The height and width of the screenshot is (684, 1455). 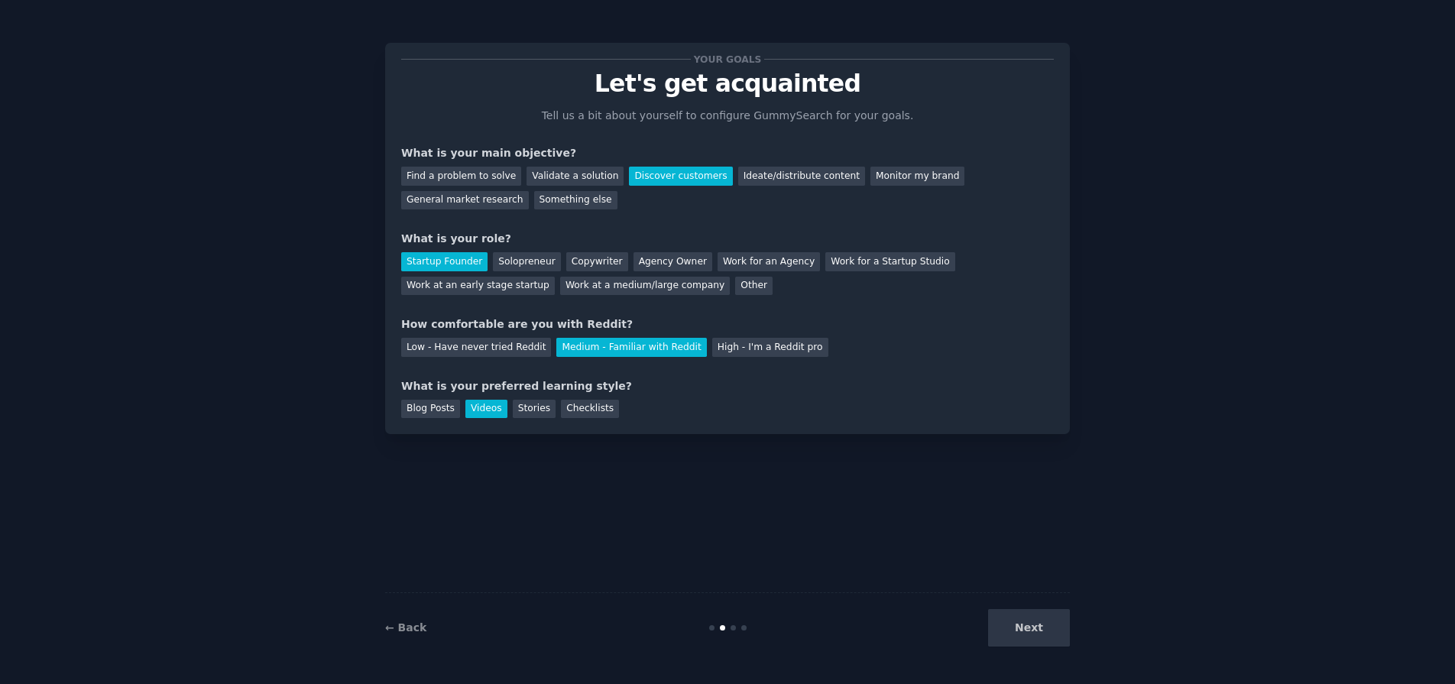 What do you see at coordinates (597, 261) in the screenshot?
I see `div: Copywriter` at bounding box center [597, 261].